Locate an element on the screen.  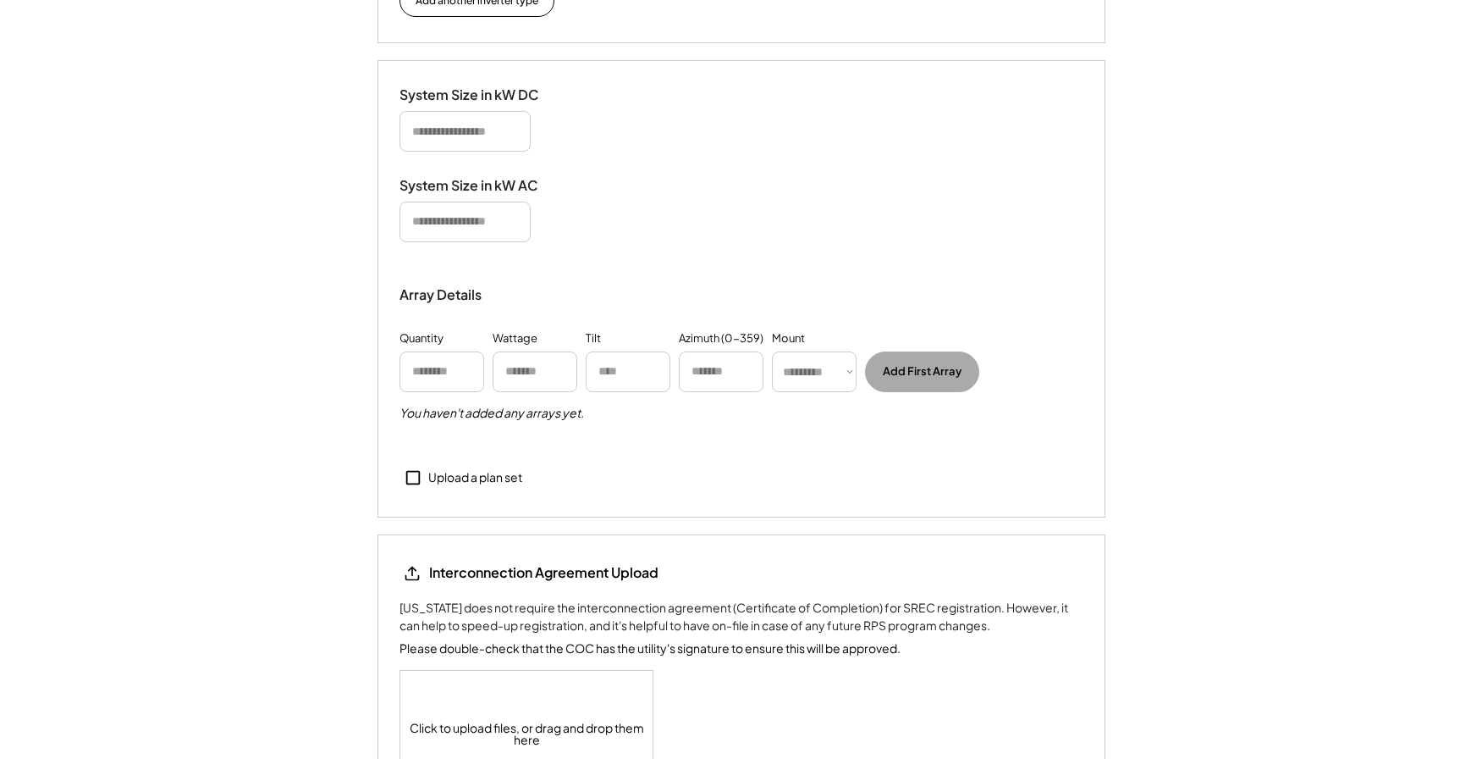
div: Azimuth (0-359) is located at coordinates (721, 339).